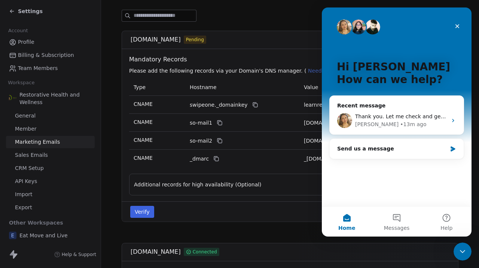 This screenshot has width=479, height=268. What do you see at coordinates (29, 168) in the screenshot?
I see `span: CRM Setup` at bounding box center [29, 168].